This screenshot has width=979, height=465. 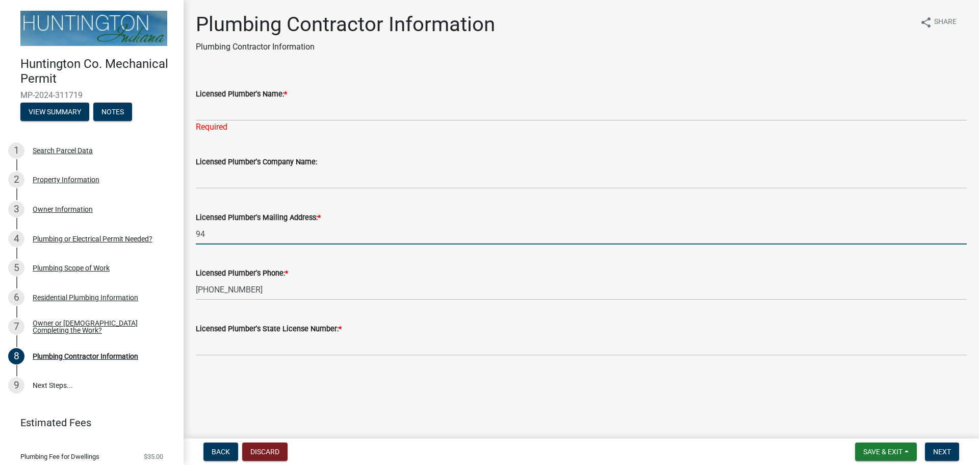 What do you see at coordinates (942, 451) in the screenshot?
I see `button: Next` at bounding box center [942, 451].